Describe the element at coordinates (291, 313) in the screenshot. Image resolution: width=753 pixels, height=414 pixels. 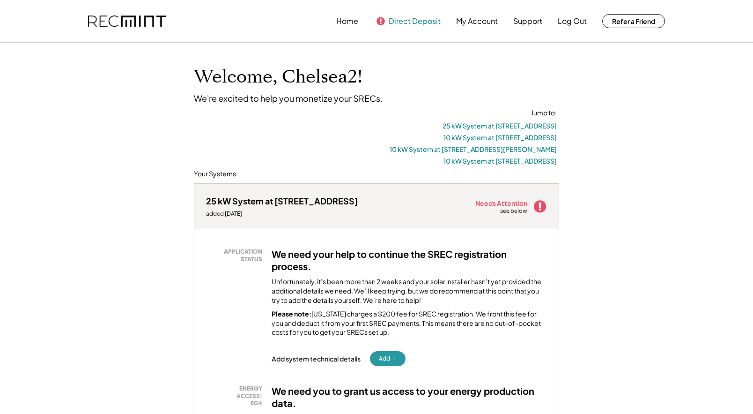
I see `strong: Please note:` at that location.